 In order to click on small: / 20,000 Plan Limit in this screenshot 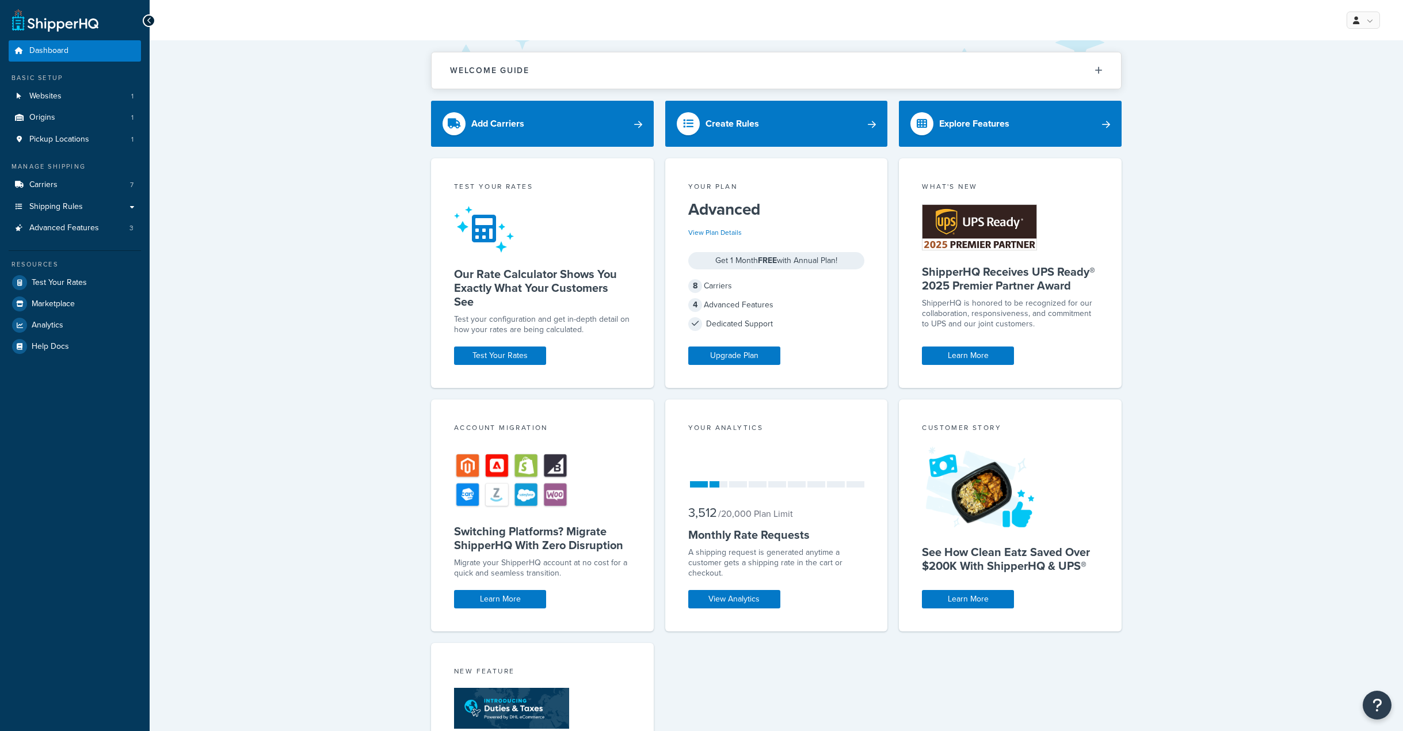, I will do `click(755, 513)`.